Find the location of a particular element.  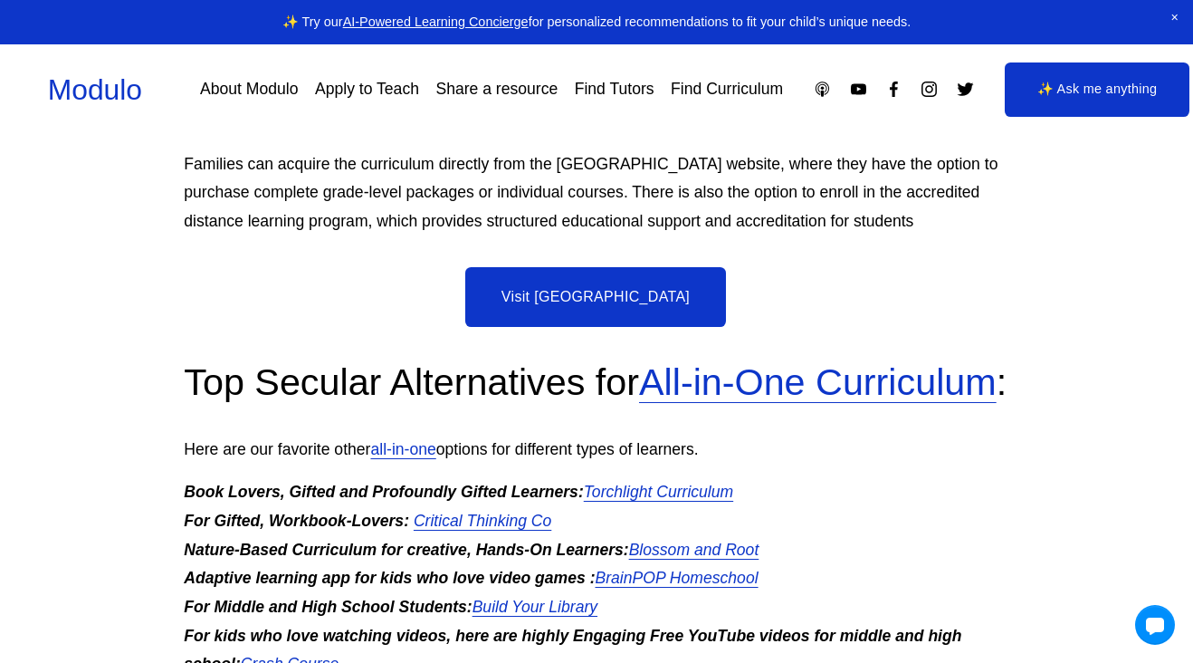

em: Nature-Based Curriculum for creative, Hands-On Learners: is located at coordinates (406, 549).